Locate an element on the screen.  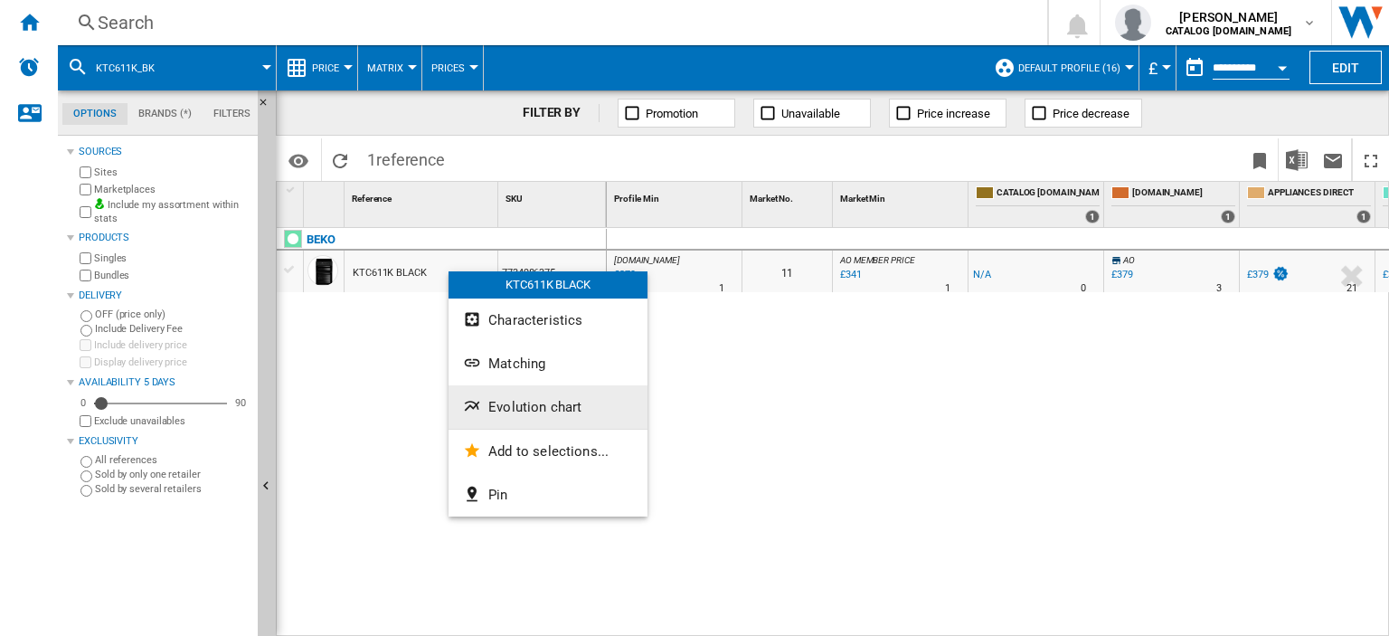
button: Matching is located at coordinates (548, 363).